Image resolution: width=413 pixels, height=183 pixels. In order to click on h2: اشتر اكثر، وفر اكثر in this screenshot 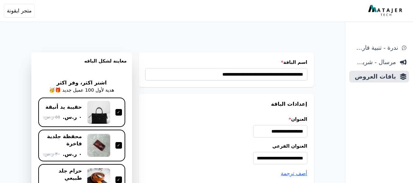, I will do `click(81, 83)`.